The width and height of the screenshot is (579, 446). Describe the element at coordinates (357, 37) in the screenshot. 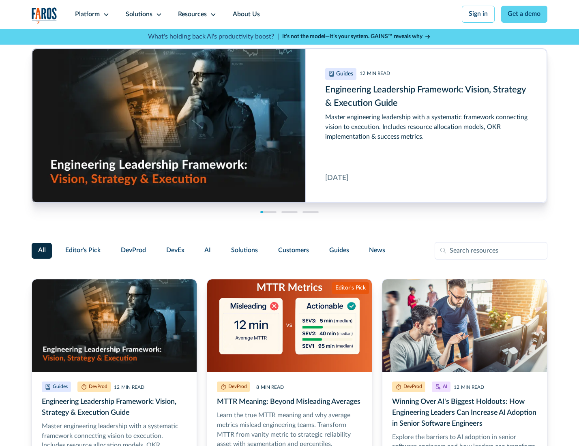

I see `a: It’s not the model—it’s your system. GAINS™ reveals why` at that location.